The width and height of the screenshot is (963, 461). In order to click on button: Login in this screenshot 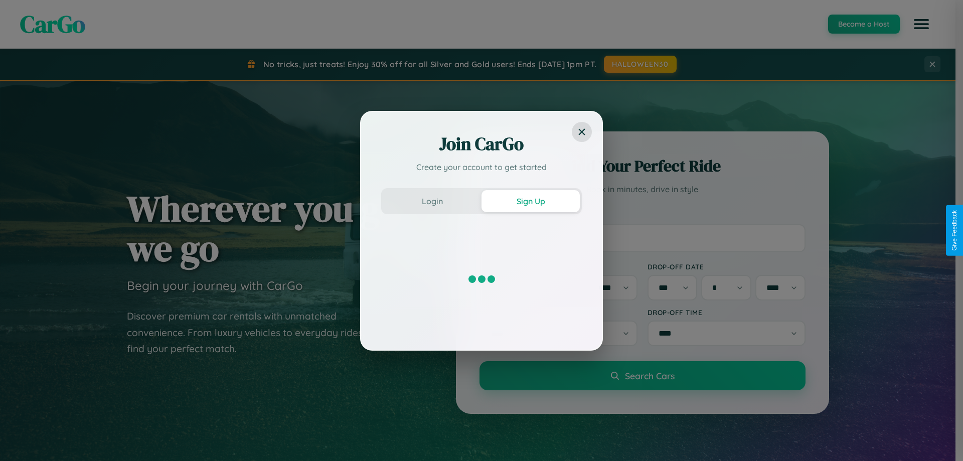, I will do `click(432, 201)`.